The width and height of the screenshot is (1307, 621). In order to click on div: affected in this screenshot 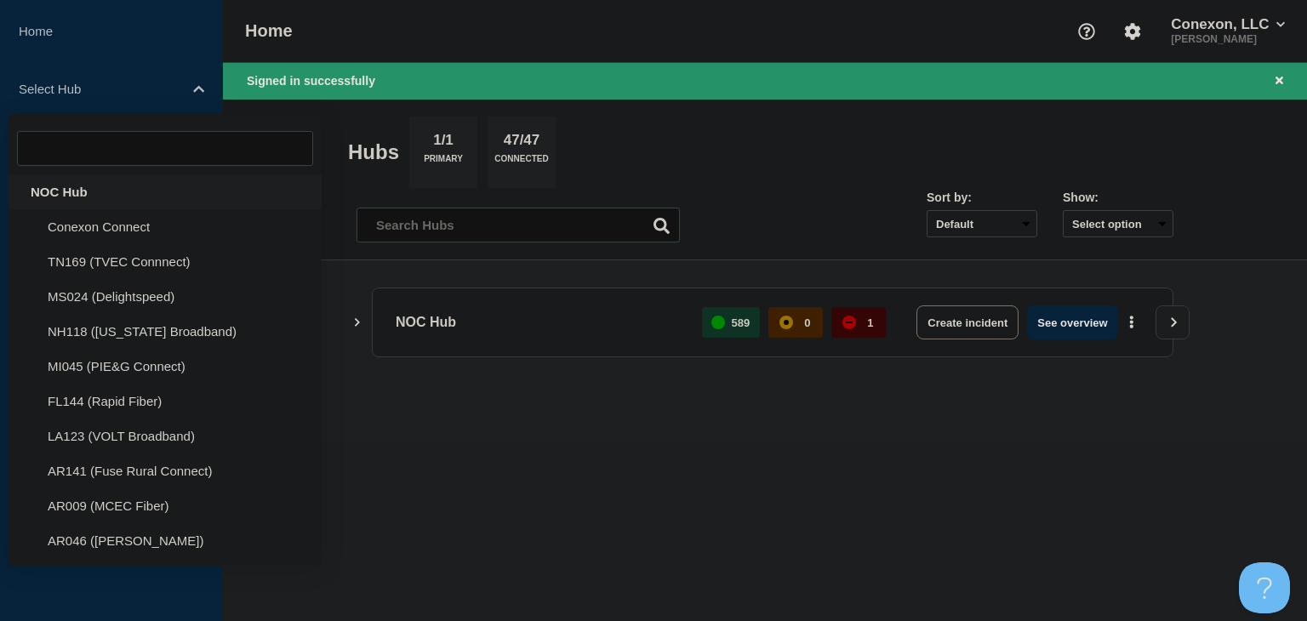, I will do `click(786, 323)`.